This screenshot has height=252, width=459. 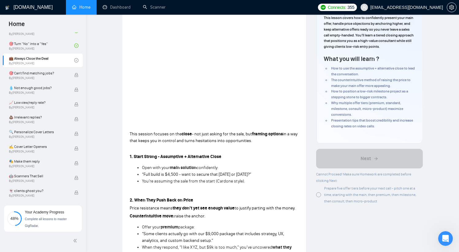 What do you see at coordinates (323, 7) in the screenshot?
I see `img: upwork-logo.png` at bounding box center [323, 7].